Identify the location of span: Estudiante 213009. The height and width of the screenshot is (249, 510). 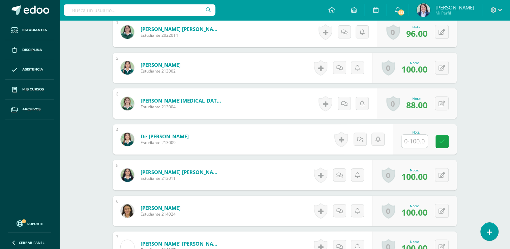
(164, 142).